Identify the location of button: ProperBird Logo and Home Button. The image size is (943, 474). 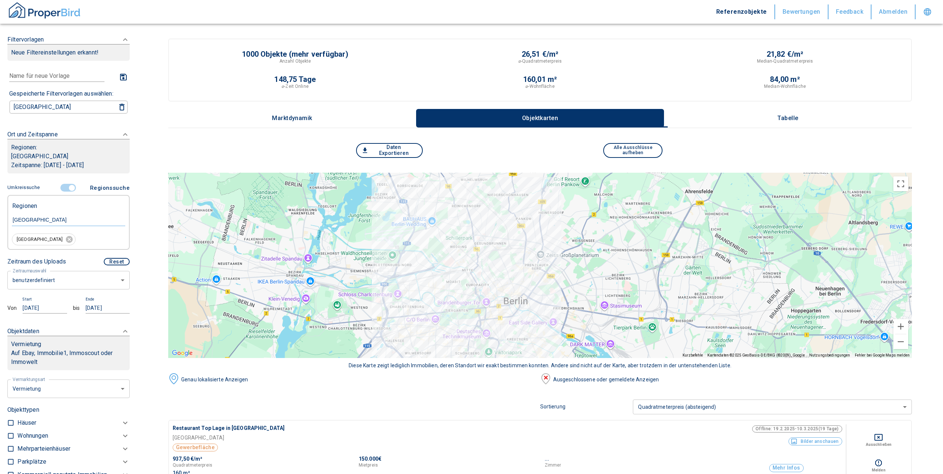
(44, 12).